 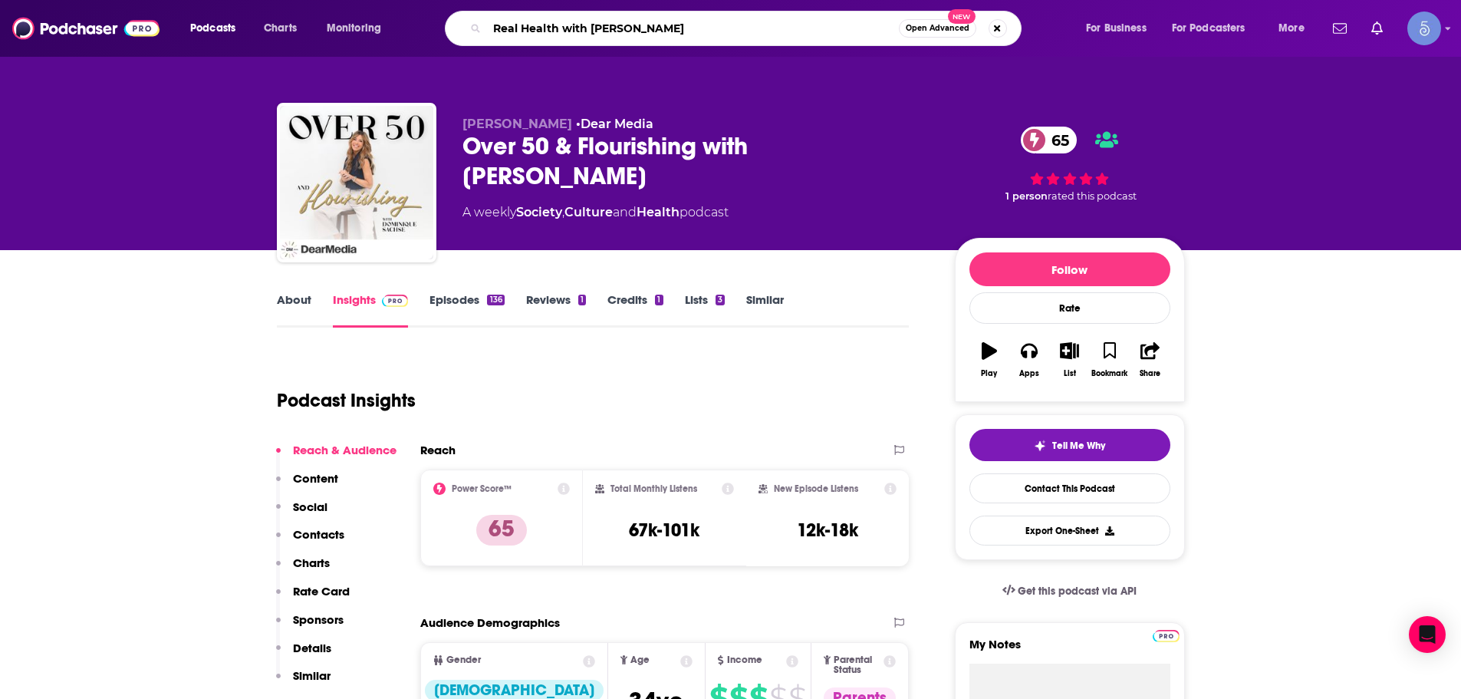 I want to click on p: Sponsors, so click(x=318, y=619).